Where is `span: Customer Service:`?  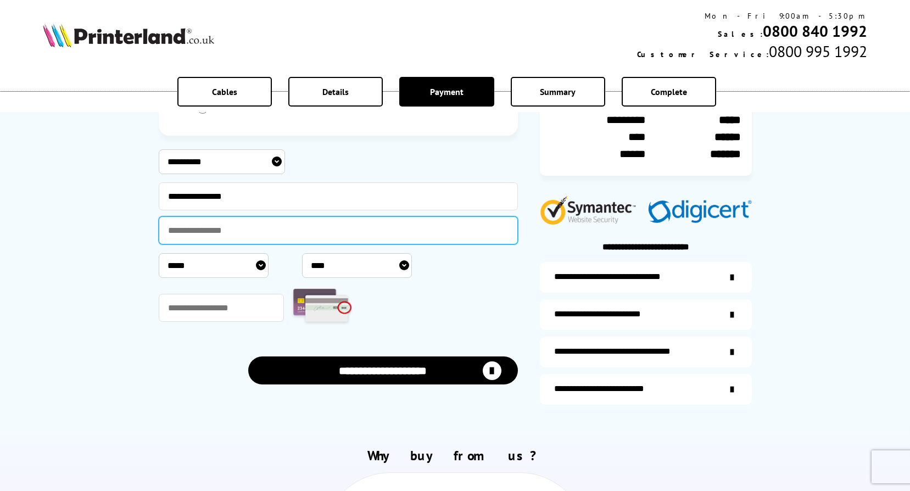
span: Customer Service: is located at coordinates (703, 54).